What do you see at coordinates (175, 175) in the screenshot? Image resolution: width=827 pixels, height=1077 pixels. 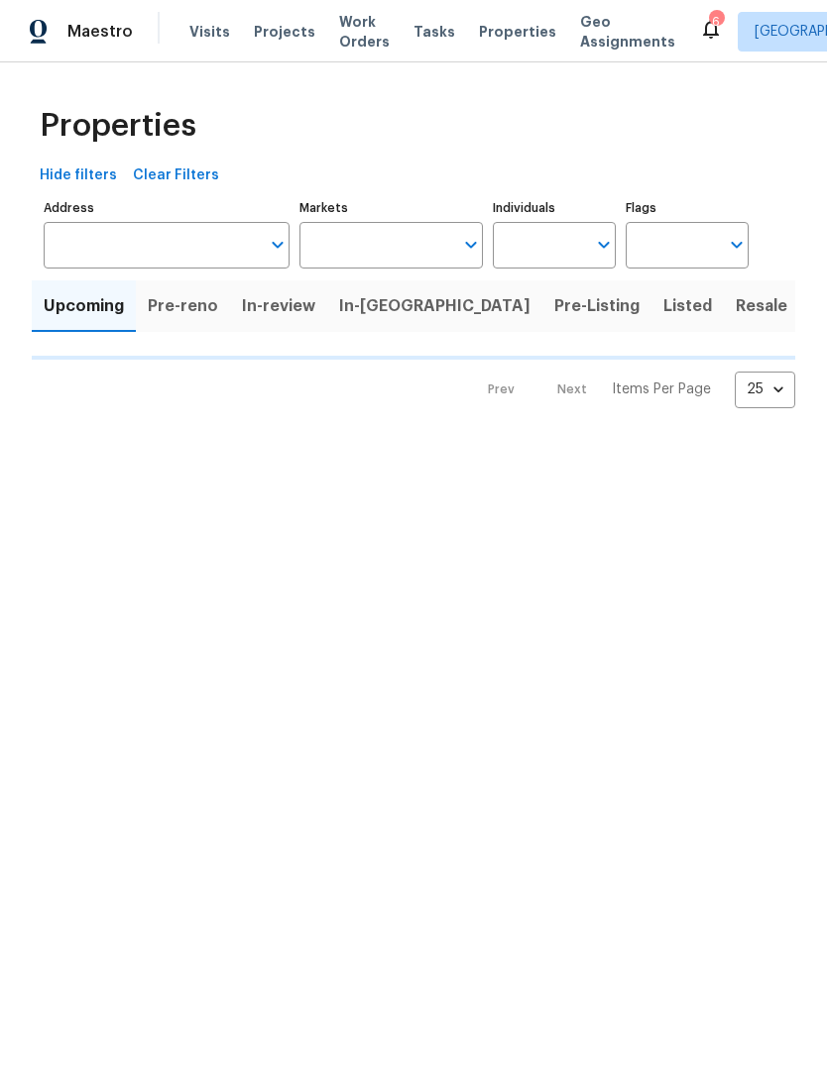 I see `button: Clear Filters` at bounding box center [175, 175].